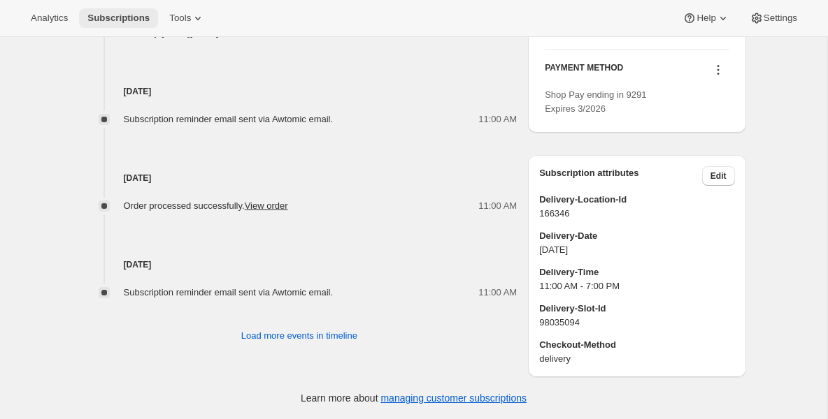  What do you see at coordinates (118, 18) in the screenshot?
I see `span: Subscriptions` at bounding box center [118, 18].